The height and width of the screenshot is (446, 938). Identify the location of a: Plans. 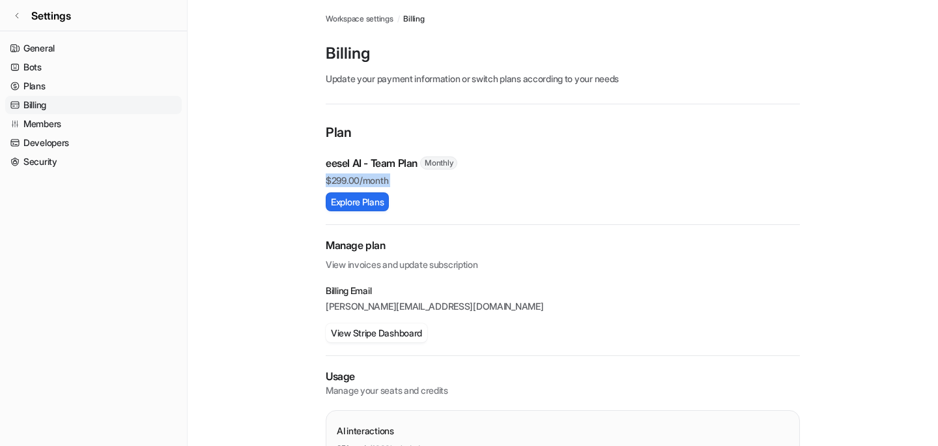
(93, 86).